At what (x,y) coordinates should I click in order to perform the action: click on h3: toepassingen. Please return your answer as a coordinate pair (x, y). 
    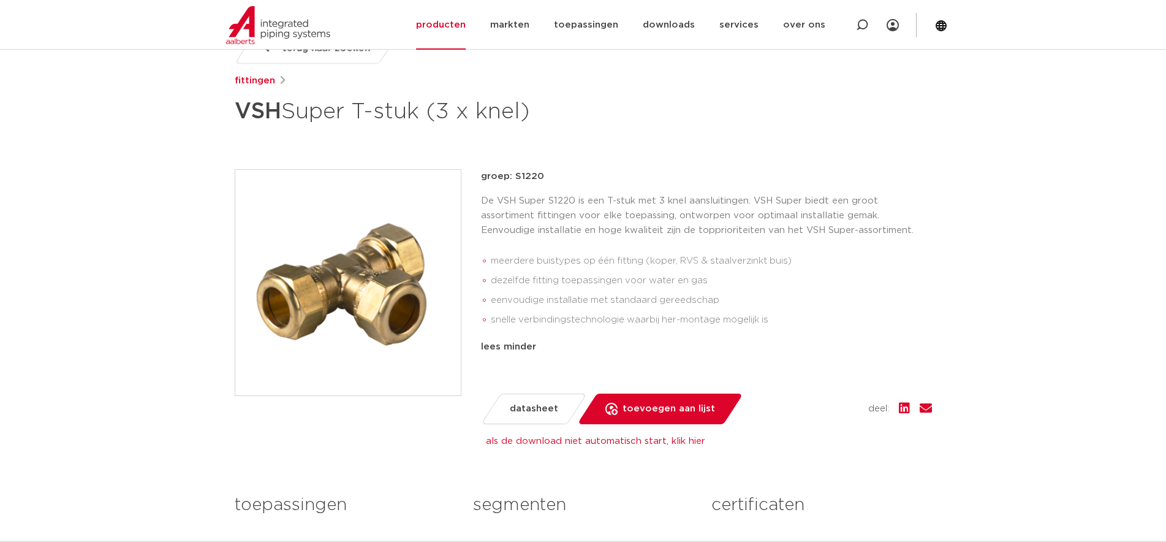
    Looking at the image, I should click on (344, 505).